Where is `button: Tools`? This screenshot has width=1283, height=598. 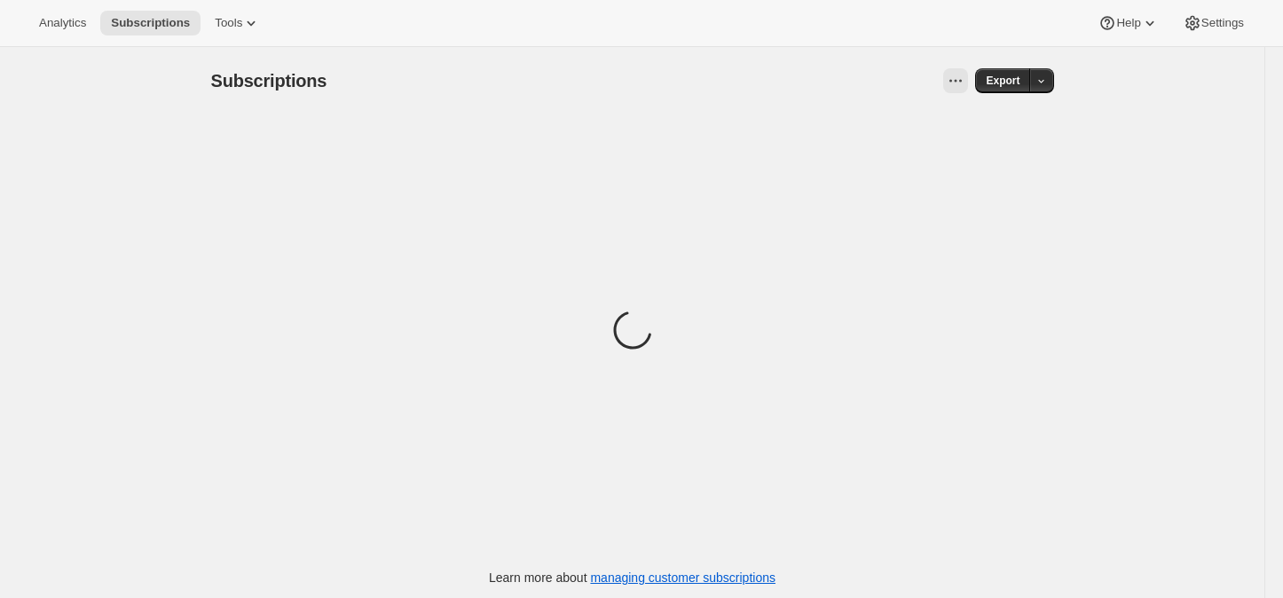
button: Tools is located at coordinates (237, 23).